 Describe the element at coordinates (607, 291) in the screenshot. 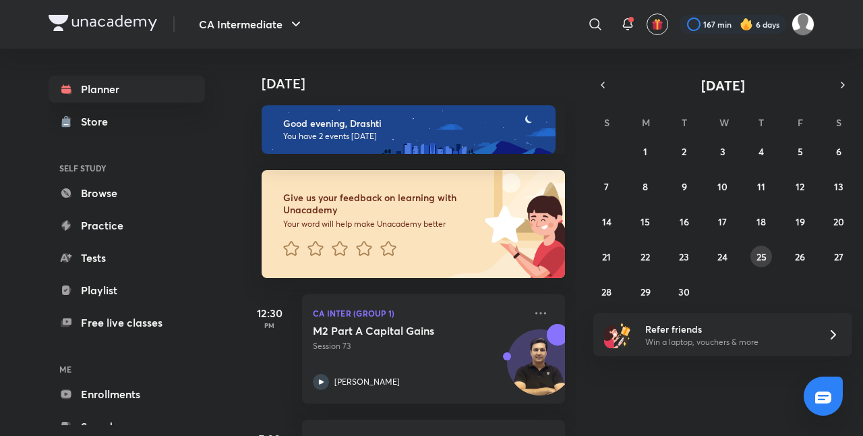

I see `button: September 28, 2025` at that location.